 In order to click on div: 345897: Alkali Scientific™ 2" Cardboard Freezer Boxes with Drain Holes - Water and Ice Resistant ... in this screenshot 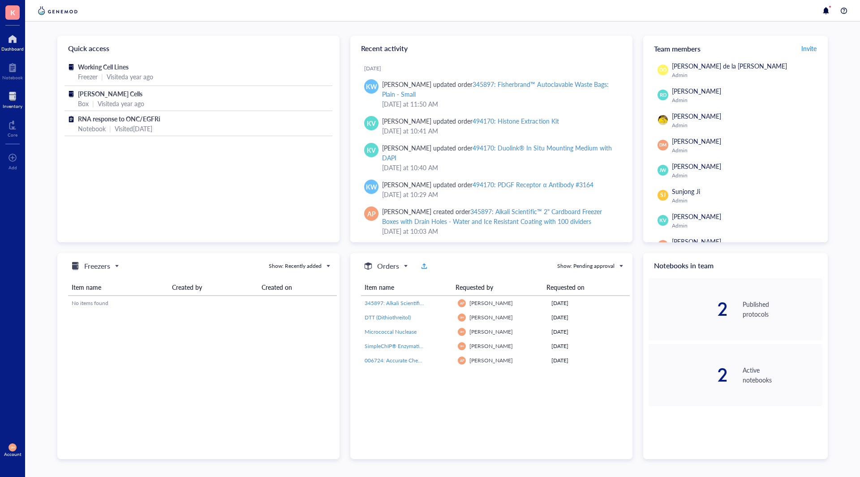, I will do `click(492, 216)`.